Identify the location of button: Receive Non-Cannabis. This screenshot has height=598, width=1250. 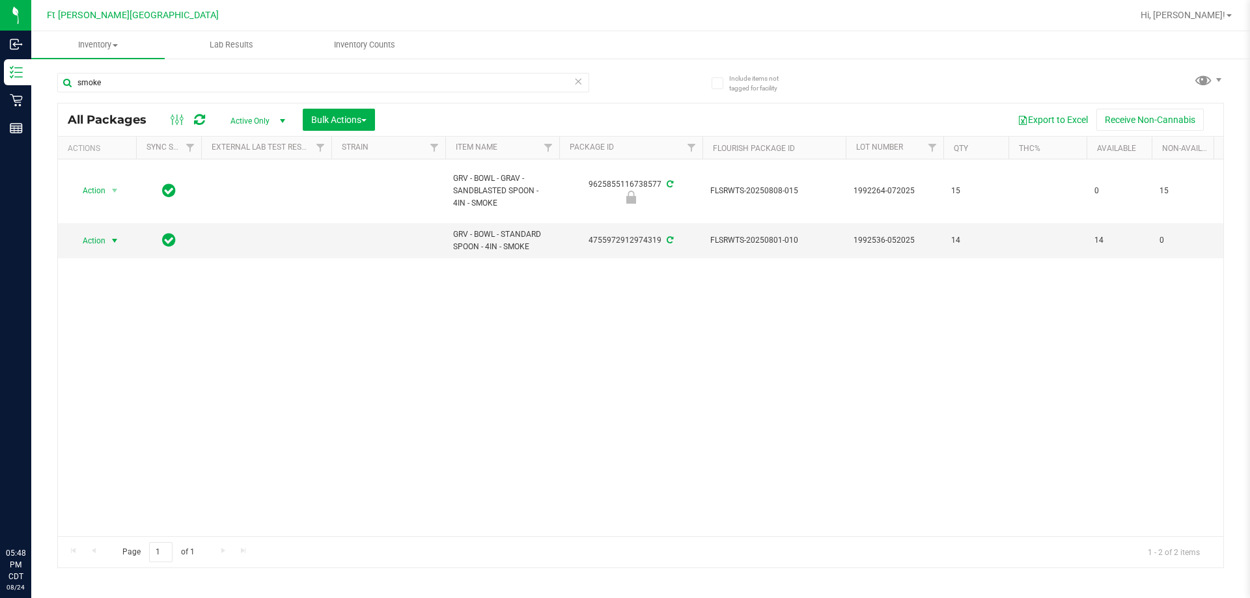
(1149, 120).